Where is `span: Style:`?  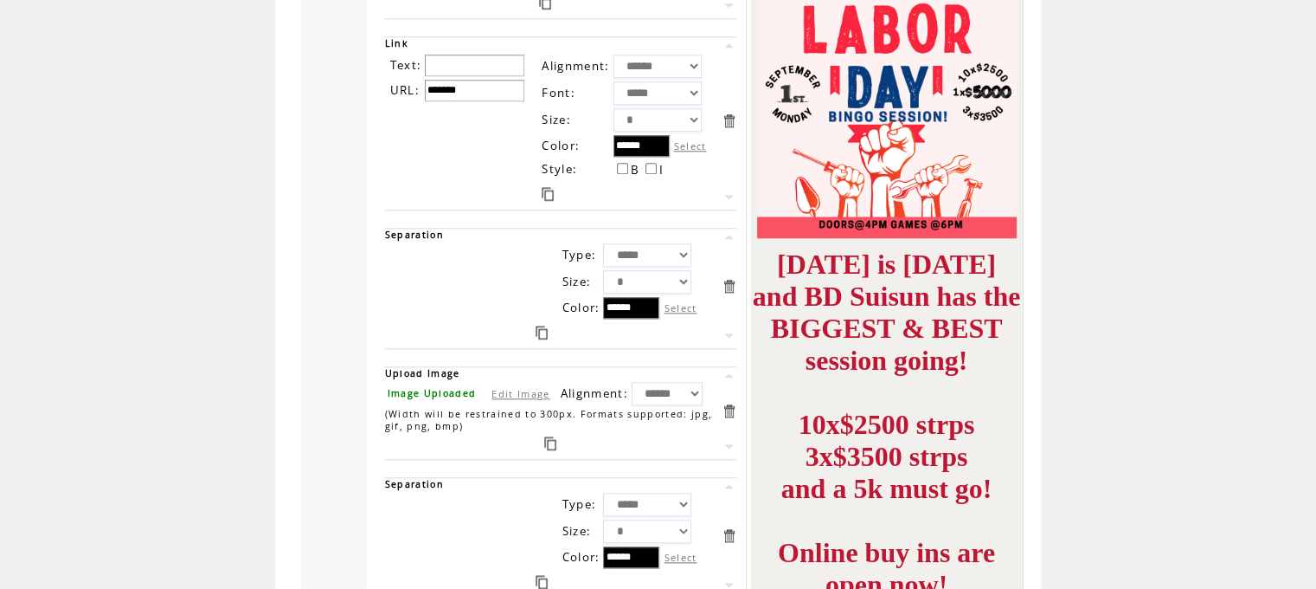 span: Style: is located at coordinates (559, 169).